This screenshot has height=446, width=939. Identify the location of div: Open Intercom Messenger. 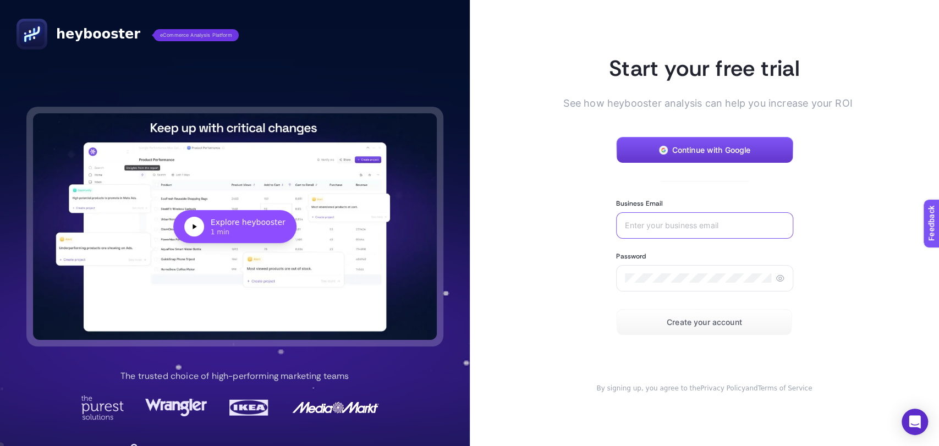
(915, 422).